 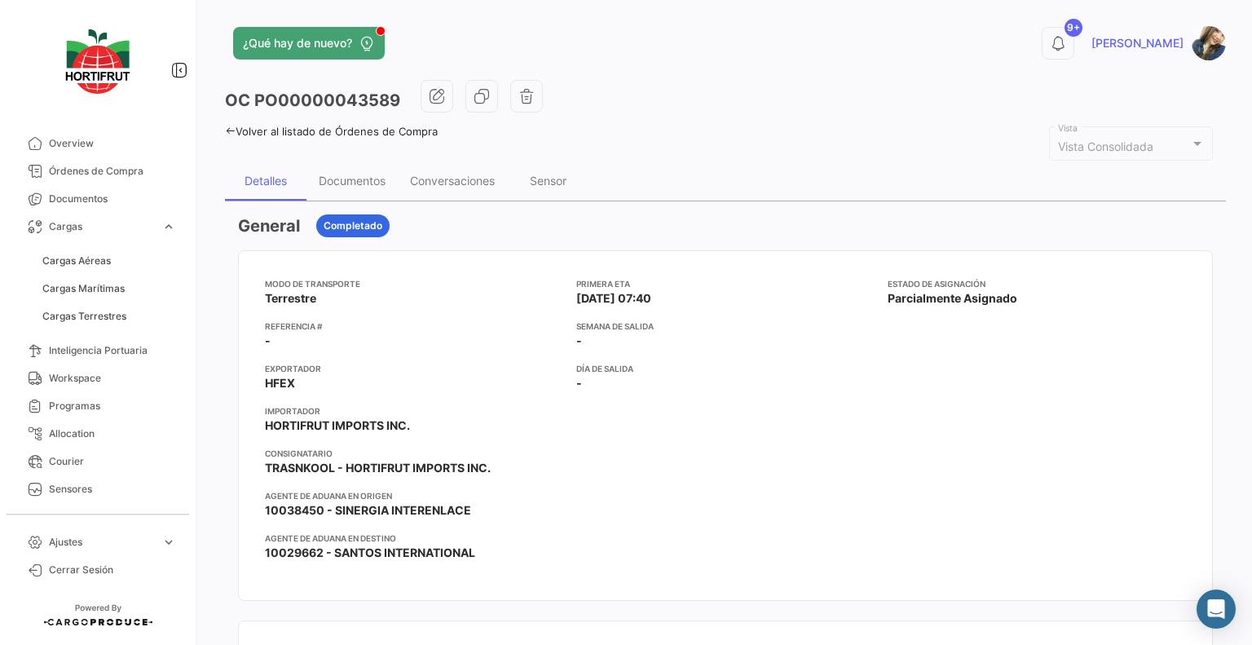 What do you see at coordinates (112, 570) in the screenshot?
I see `span: Cerrar Sesión` at bounding box center [112, 570].